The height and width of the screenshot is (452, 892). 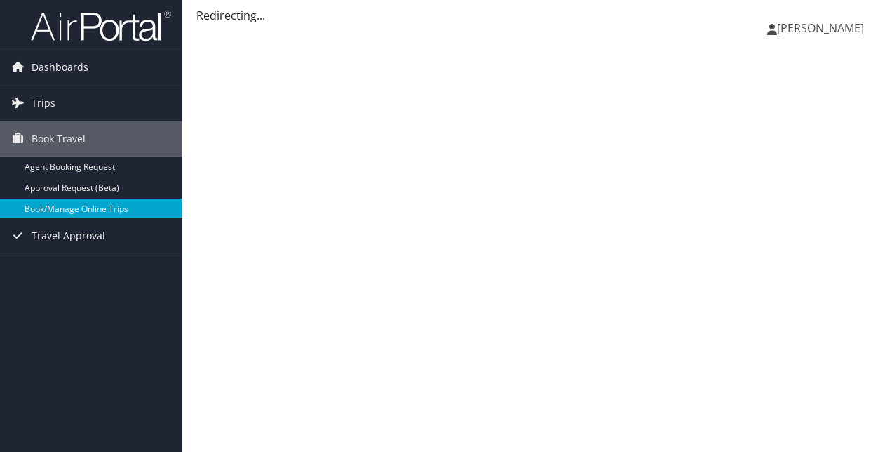 I want to click on span: Trips, so click(x=43, y=103).